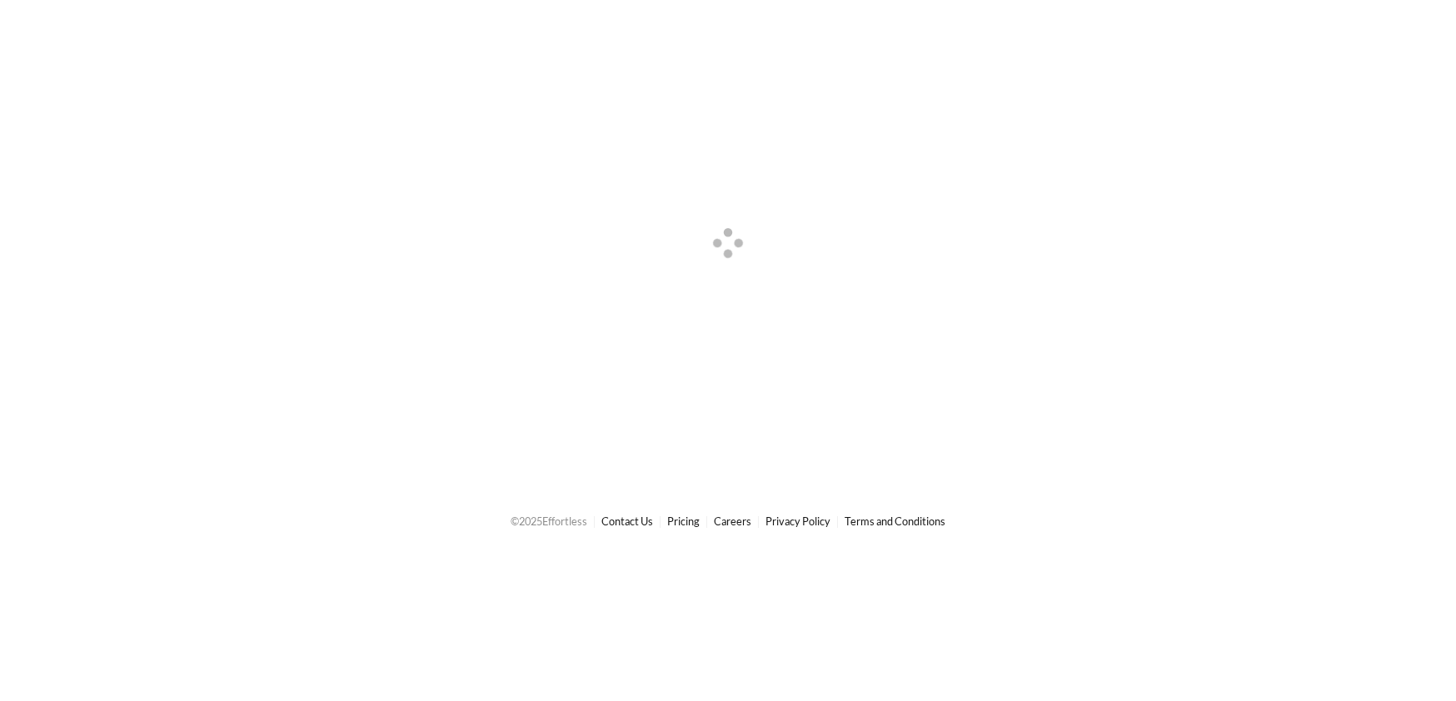 This screenshot has height=701, width=1456. Describe the element at coordinates (627, 521) in the screenshot. I see `a: Contact Us` at that location.